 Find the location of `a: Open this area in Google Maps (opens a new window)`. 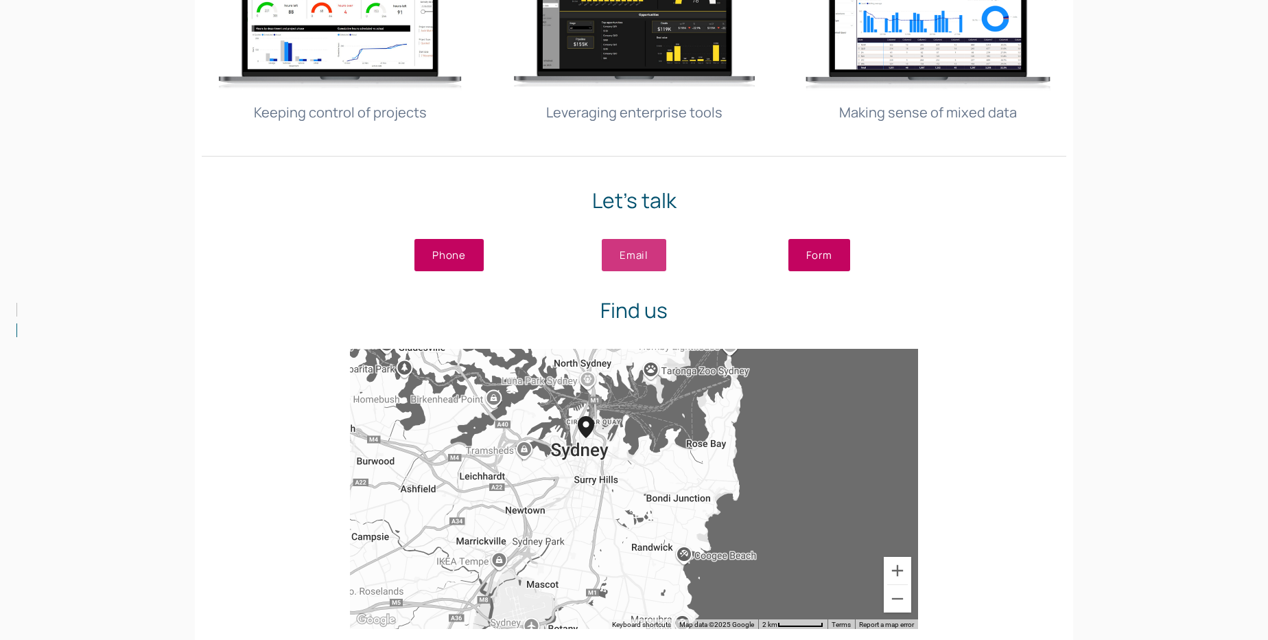

a: Open this area in Google Maps (opens a new window) is located at coordinates (376, 620).